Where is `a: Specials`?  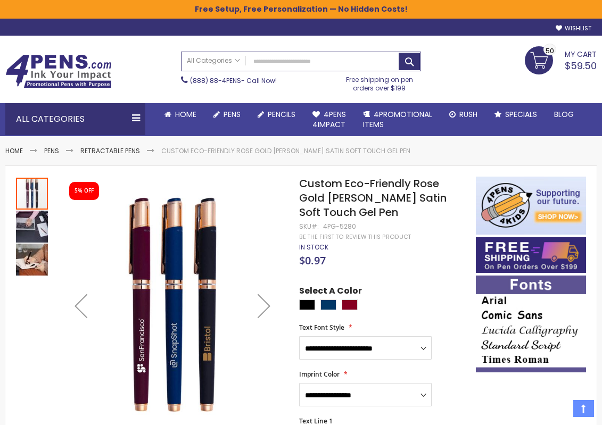
a: Specials is located at coordinates (516, 114).